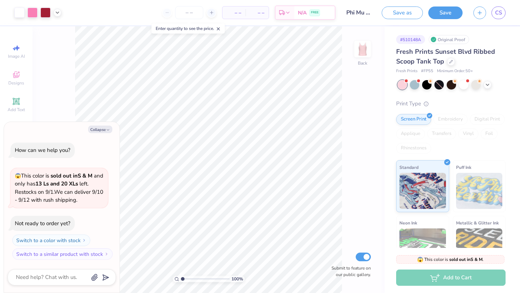 The width and height of the screenshot is (520, 293). What do you see at coordinates (402, 13) in the screenshot?
I see `button: Save as` at bounding box center [402, 13].